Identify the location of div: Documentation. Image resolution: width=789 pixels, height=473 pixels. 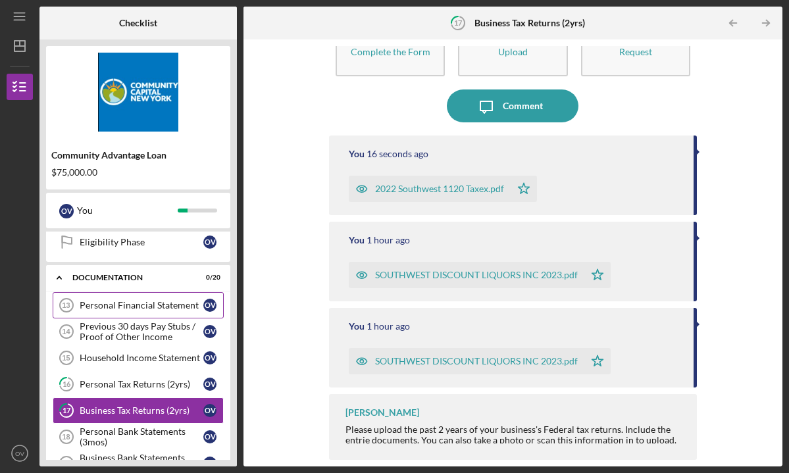
(130, 278).